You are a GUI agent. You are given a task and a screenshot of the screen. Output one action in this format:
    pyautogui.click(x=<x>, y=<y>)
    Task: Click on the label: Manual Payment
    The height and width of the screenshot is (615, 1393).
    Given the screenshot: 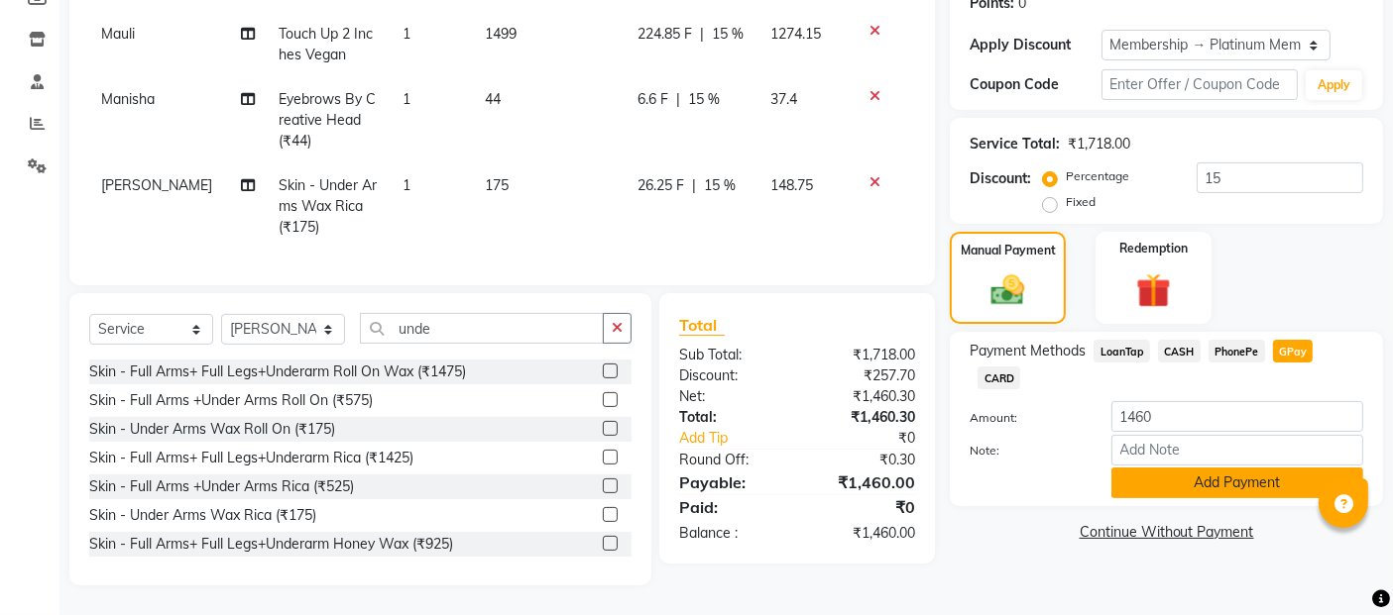 What is the action you would take?
    pyautogui.click(x=1008, y=251)
    